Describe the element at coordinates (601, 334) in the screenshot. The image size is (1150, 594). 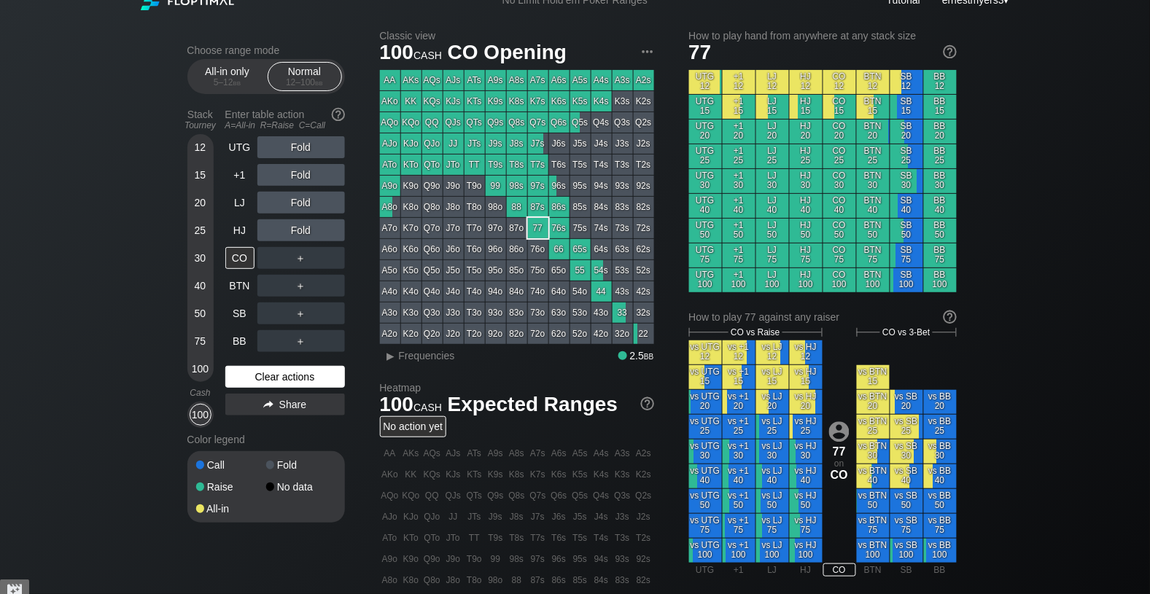
I see `div: 42o` at that location.